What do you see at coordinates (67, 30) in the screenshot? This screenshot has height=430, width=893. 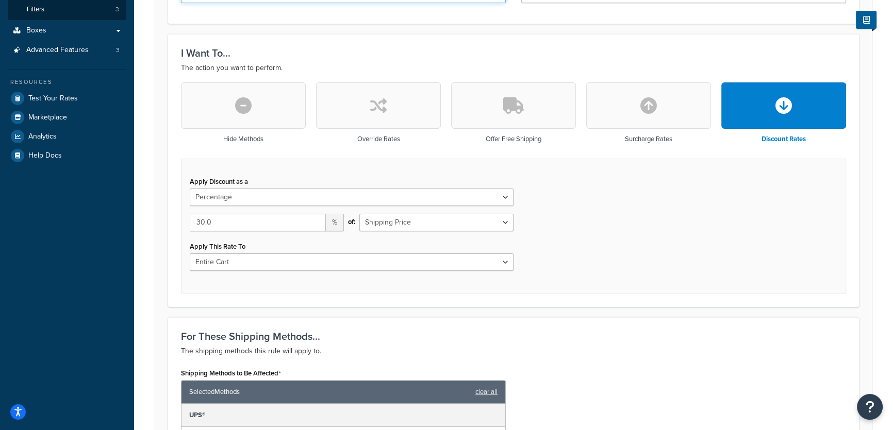 I see `li: Boxes` at bounding box center [67, 30].